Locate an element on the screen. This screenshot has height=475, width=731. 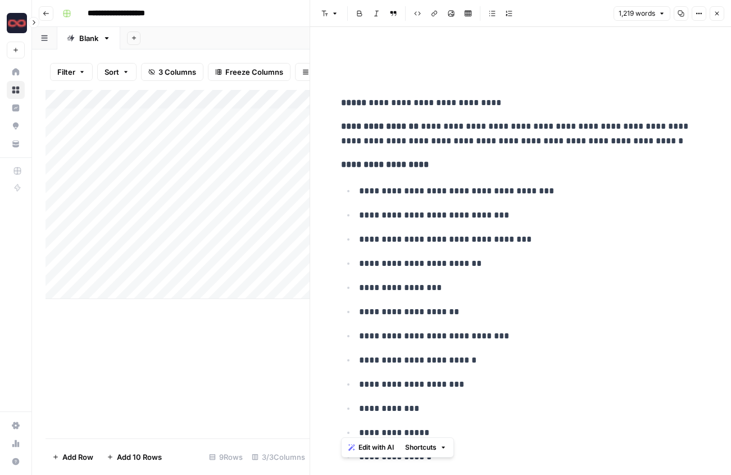
a: Browse is located at coordinates (16, 90).